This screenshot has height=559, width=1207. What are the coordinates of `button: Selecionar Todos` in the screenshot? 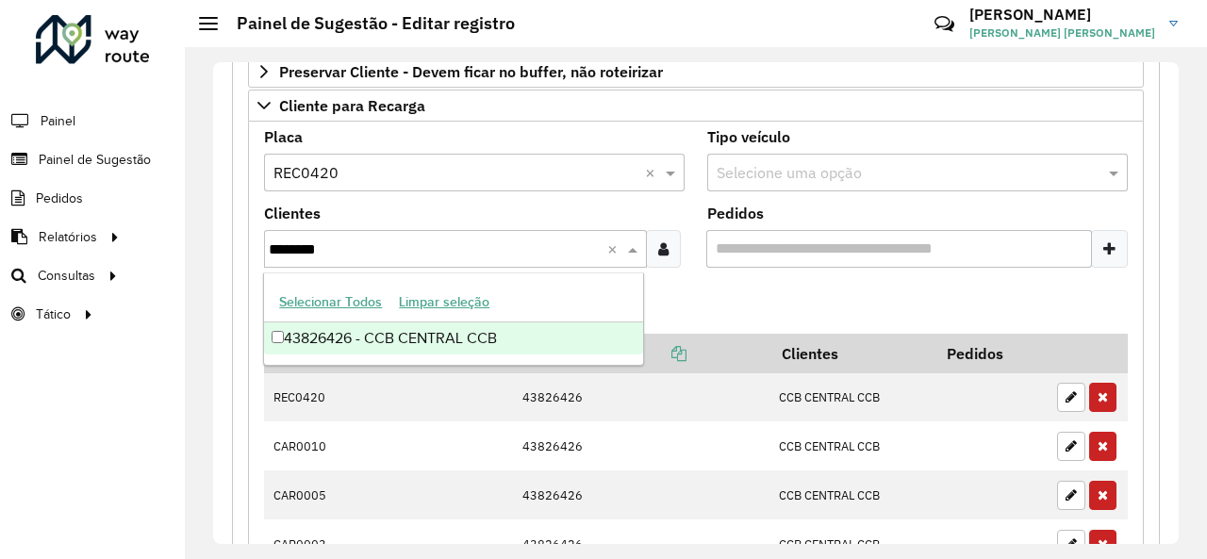 It's located at (330, 302).